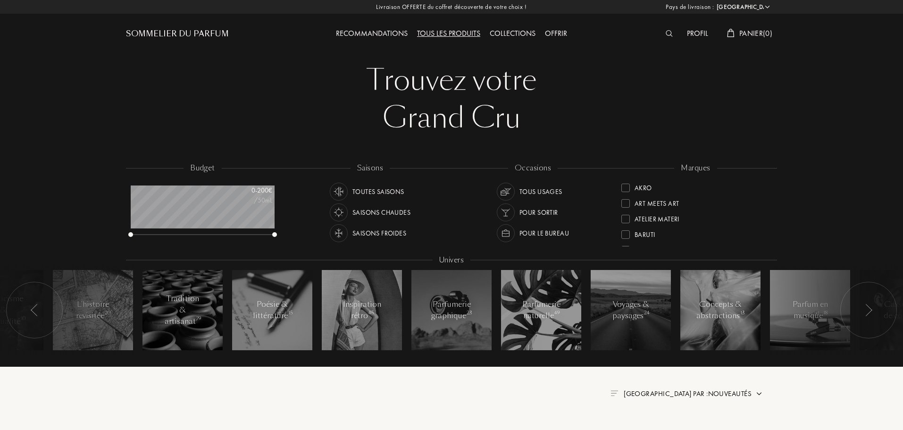  I want to click on div: Baruti, so click(645, 233).